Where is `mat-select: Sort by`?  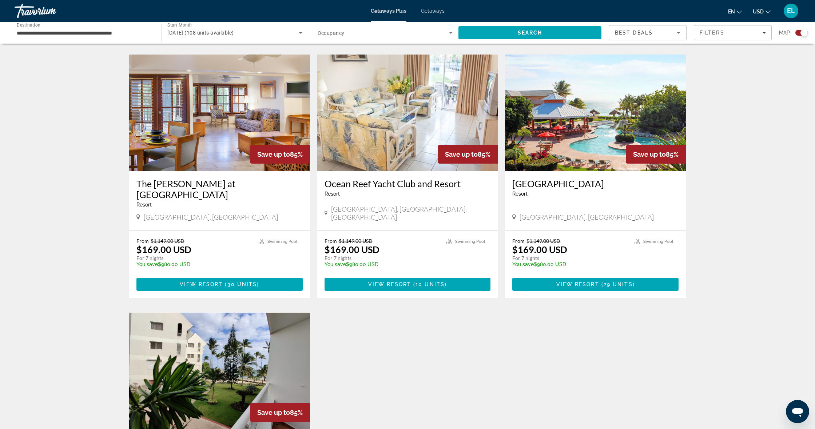 mat-select: Sort by is located at coordinates (648, 33).